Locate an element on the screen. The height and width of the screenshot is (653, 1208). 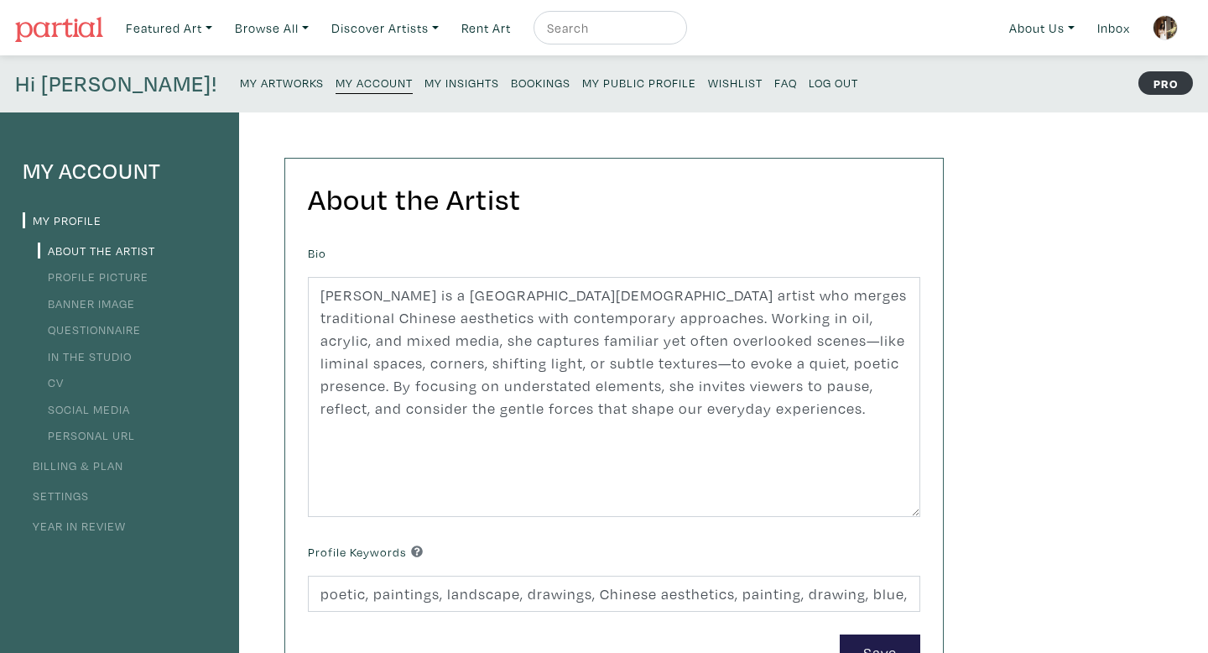
a: FAQ is located at coordinates (785, 81).